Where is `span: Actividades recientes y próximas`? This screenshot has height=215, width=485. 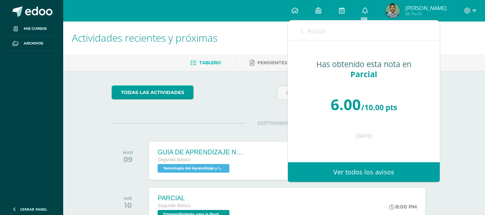
span: Actividades recientes y próximas is located at coordinates (145, 38).